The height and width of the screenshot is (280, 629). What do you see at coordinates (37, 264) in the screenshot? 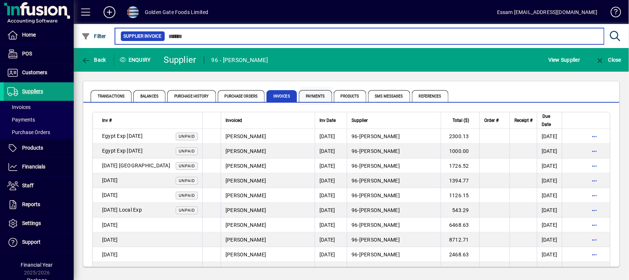
I see `span: Financial Year` at bounding box center [37, 264].